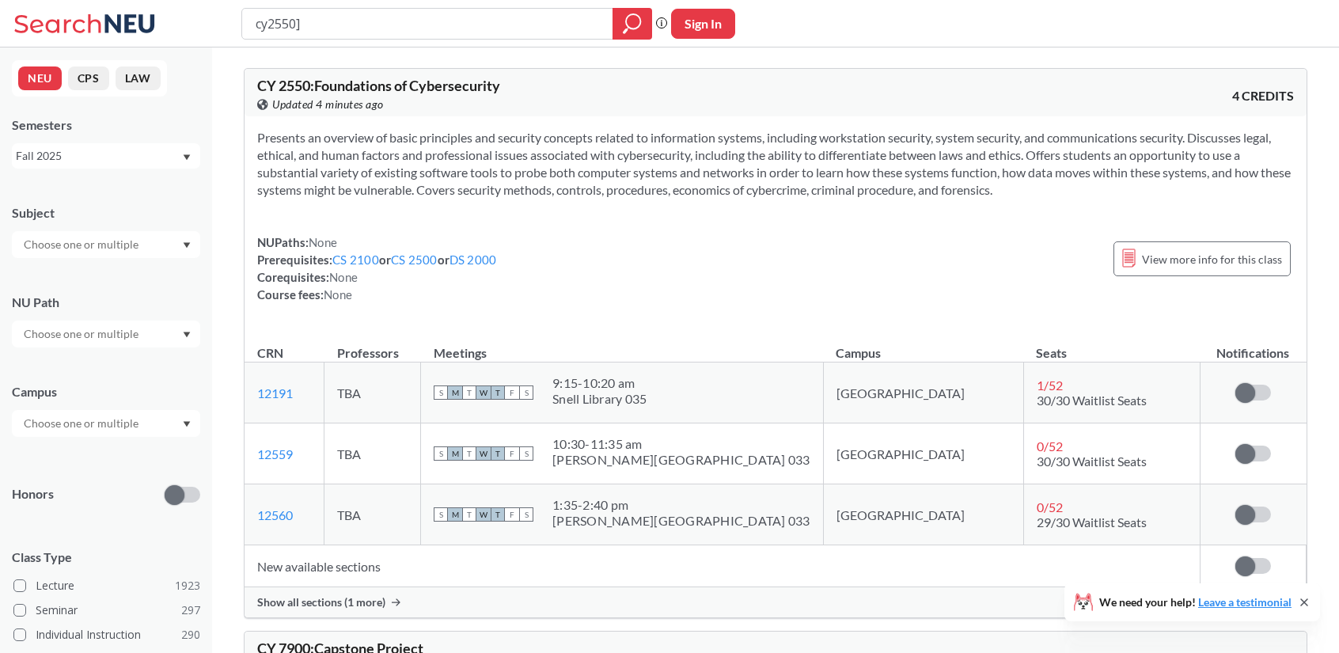 This screenshot has height=653, width=1339. I want to click on th: Seats, so click(1111, 345).